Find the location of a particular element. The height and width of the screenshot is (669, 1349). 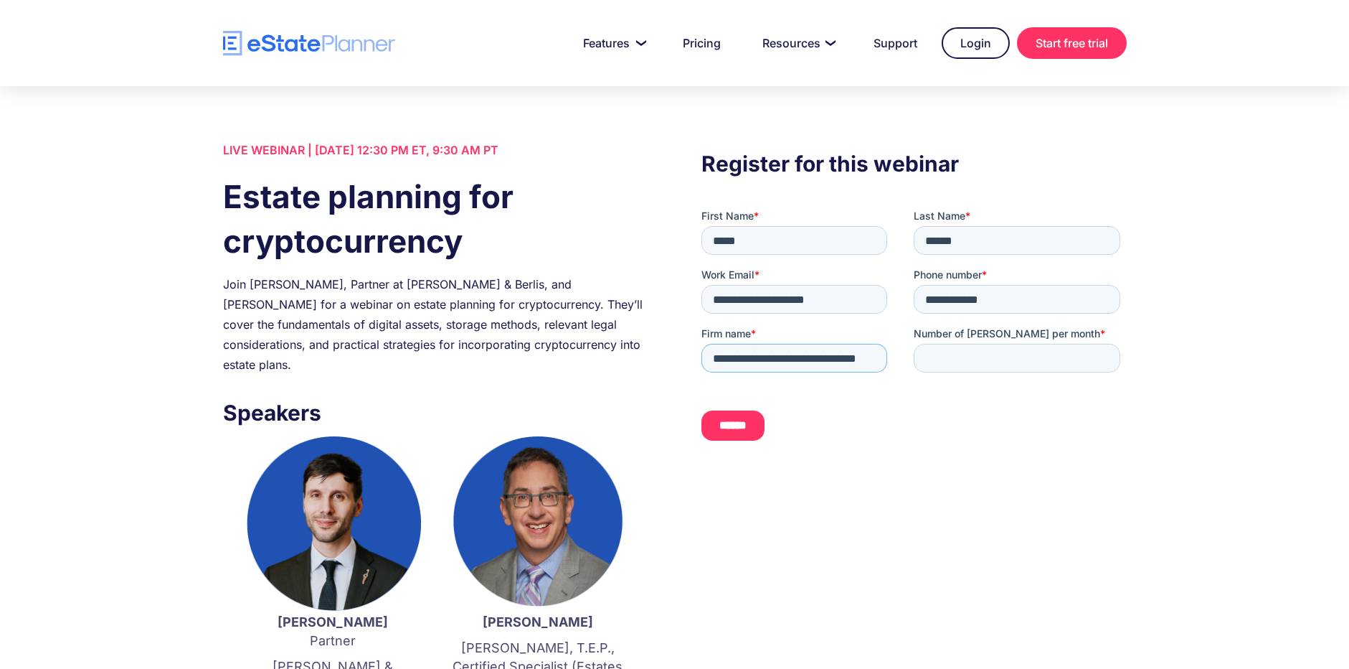

h1: Estate planning for cryptocurrency is located at coordinates (435, 219).